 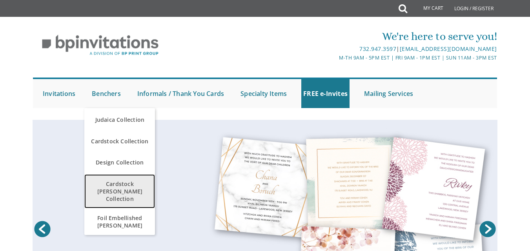 I want to click on div: M-Th 9am - 5pm EST | Fri 9am - 1pm EST | Sun 11am - 3pm EST, so click(x=342, y=58).